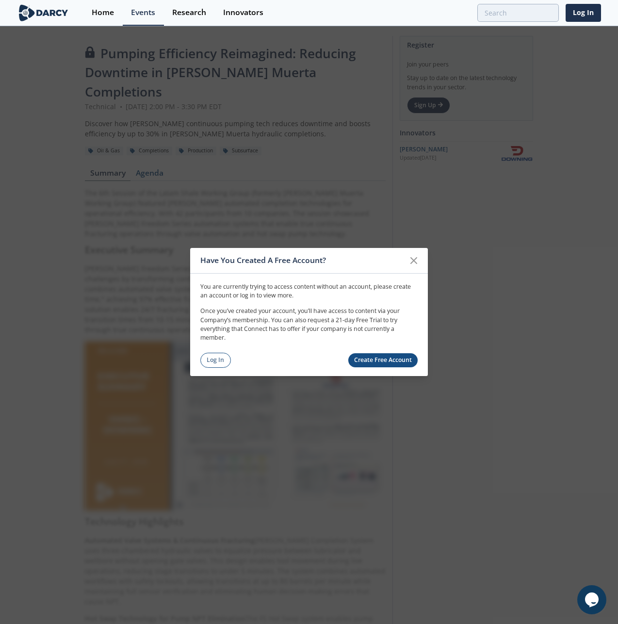  What do you see at coordinates (189, 13) in the screenshot?
I see `div: Research` at bounding box center [189, 13].